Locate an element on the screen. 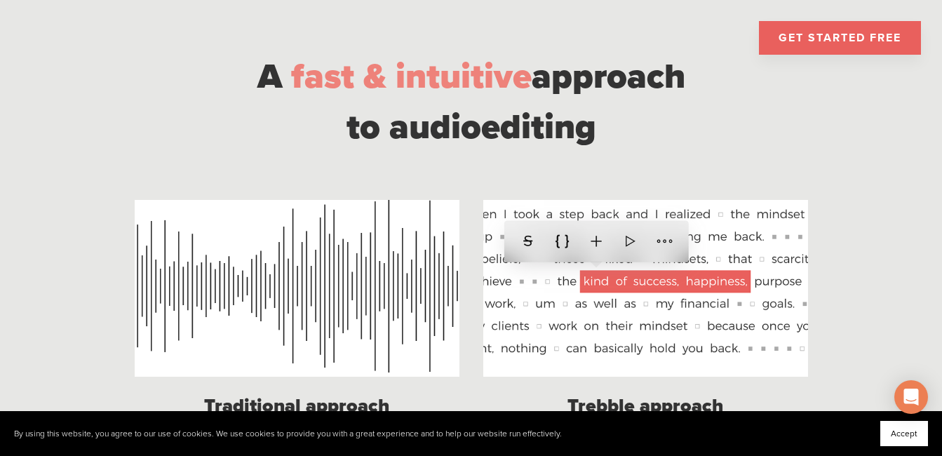 The height and width of the screenshot is (456, 942). span: fast & intuitive is located at coordinates (411, 76).